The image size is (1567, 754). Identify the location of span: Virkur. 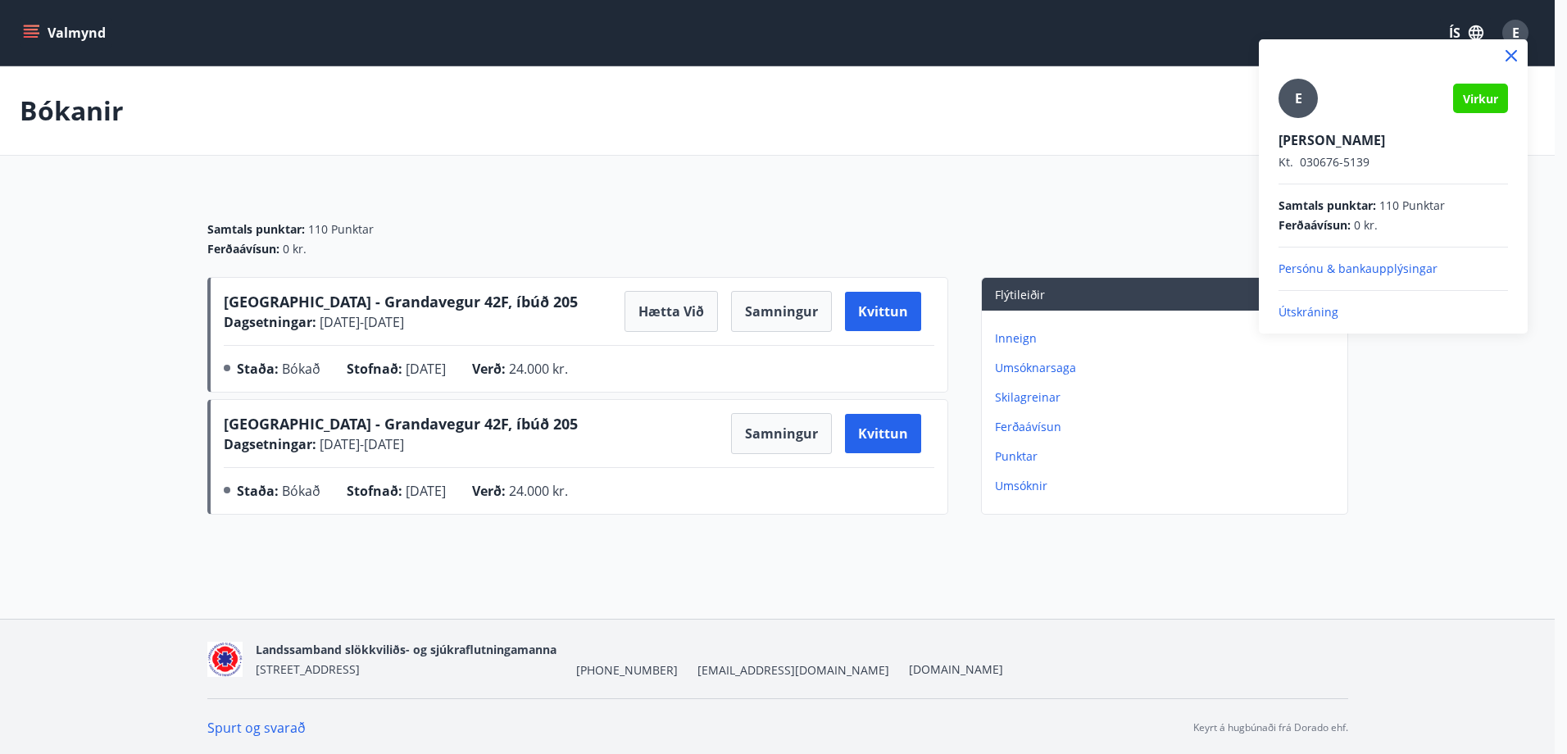
(1480, 98).